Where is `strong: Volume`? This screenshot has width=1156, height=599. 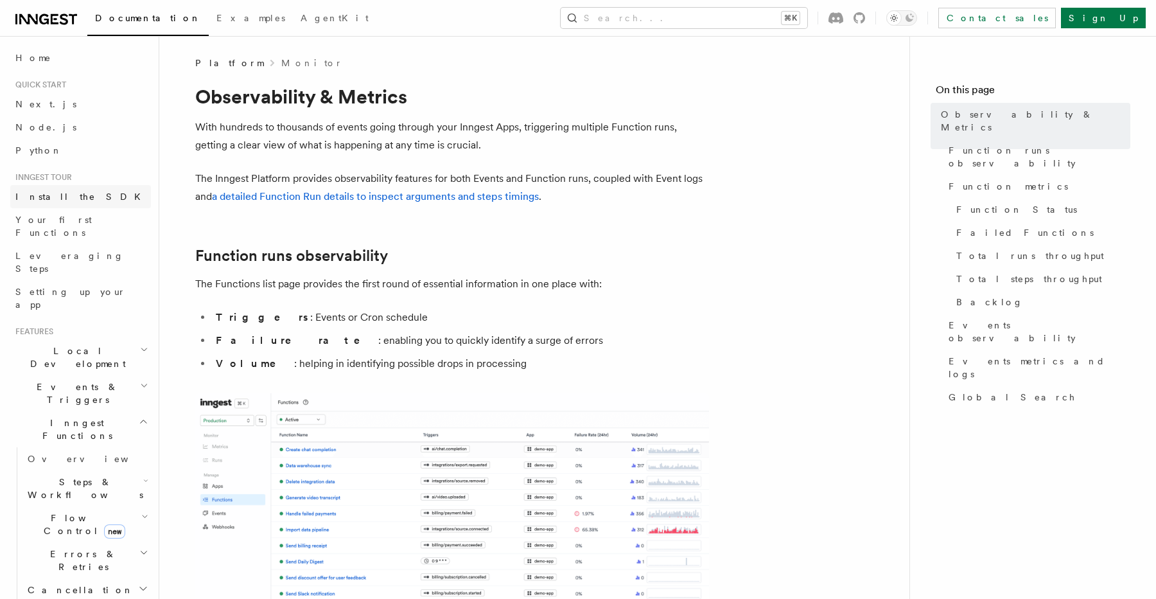 strong: Volume is located at coordinates (255, 363).